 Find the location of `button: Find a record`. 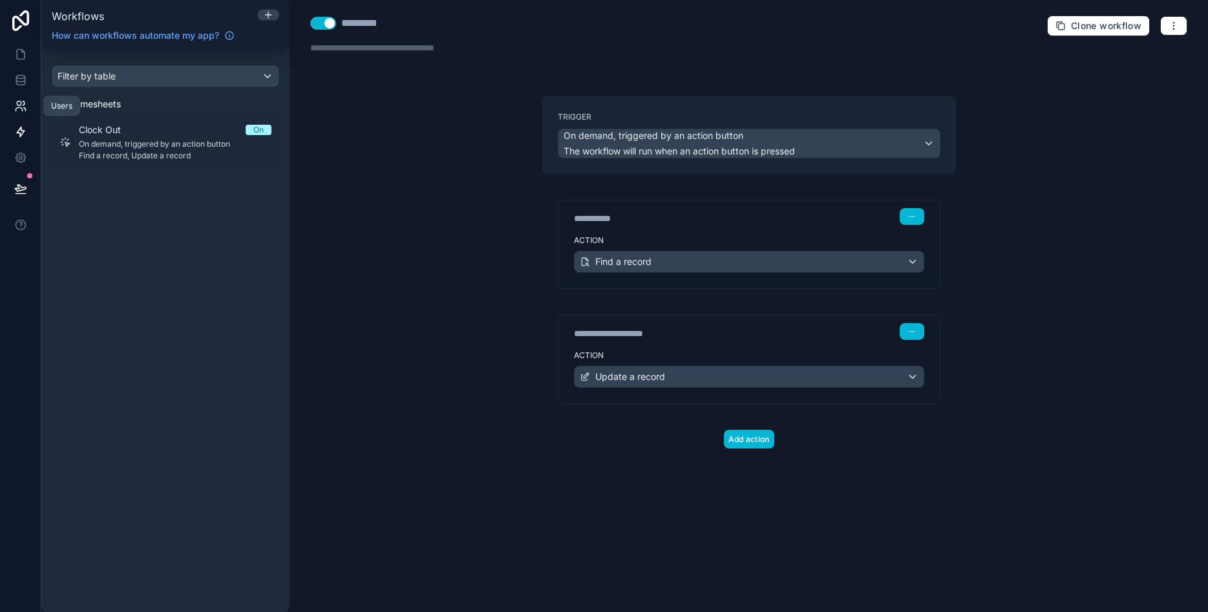

button: Find a record is located at coordinates (749, 262).